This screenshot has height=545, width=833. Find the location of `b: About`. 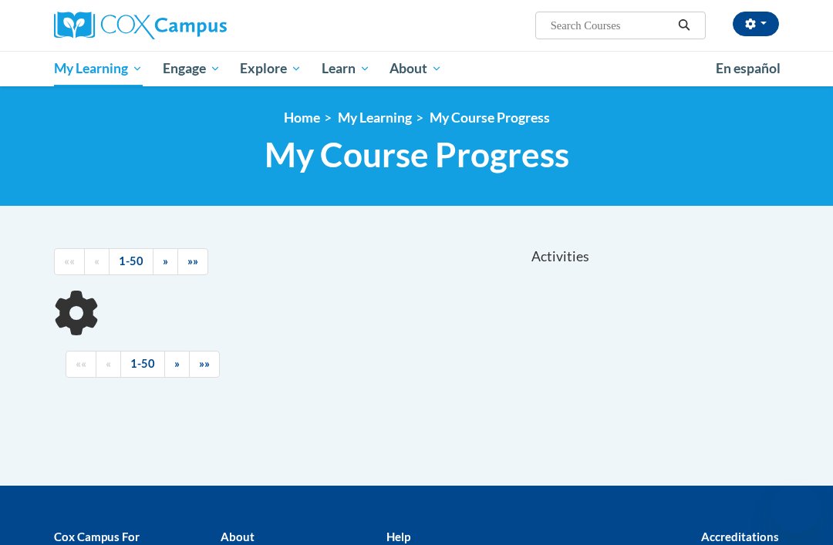

b: About is located at coordinates (238, 537).